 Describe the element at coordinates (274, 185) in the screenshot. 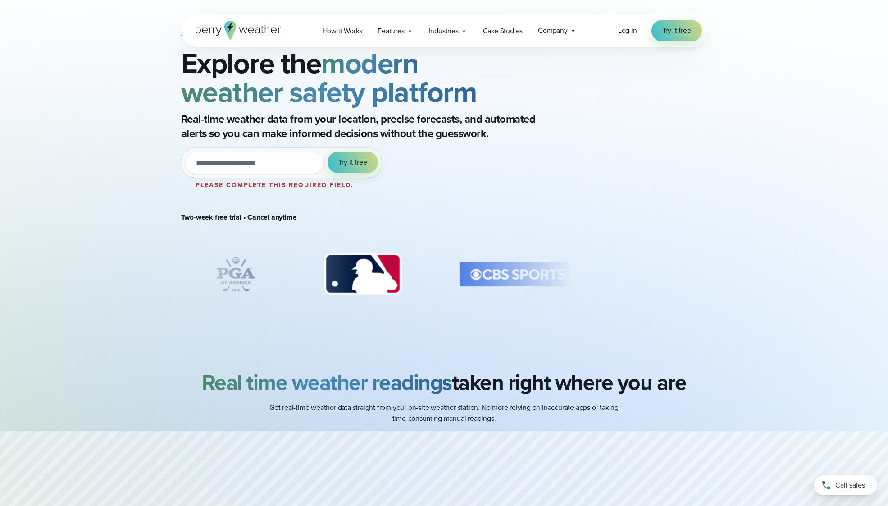

I see `label: Please complete this required field.` at that location.